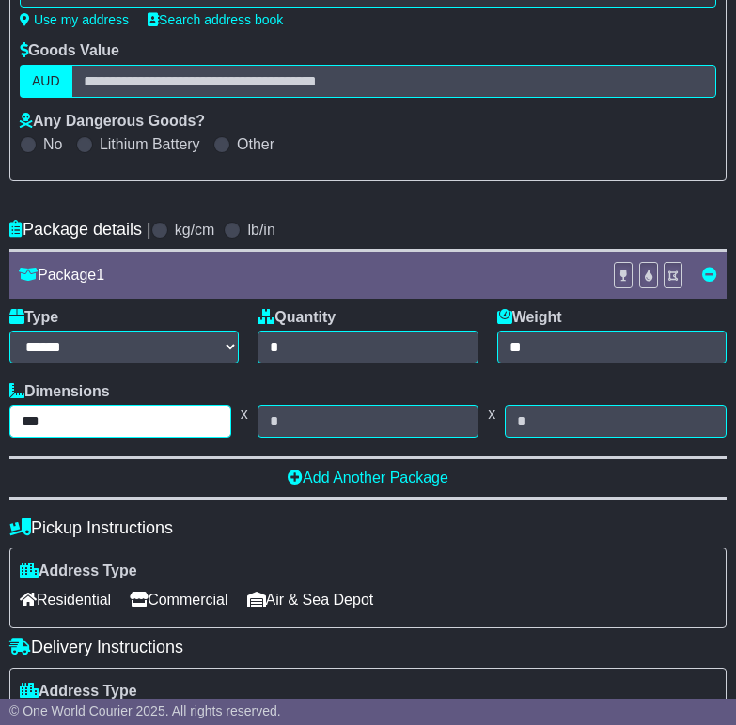 The image size is (736, 725). What do you see at coordinates (179, 600) in the screenshot?
I see `span: Commercial` at bounding box center [179, 600].